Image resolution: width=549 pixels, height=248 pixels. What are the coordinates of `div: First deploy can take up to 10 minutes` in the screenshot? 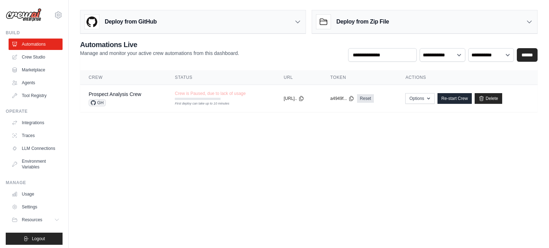 It's located at (197, 104).